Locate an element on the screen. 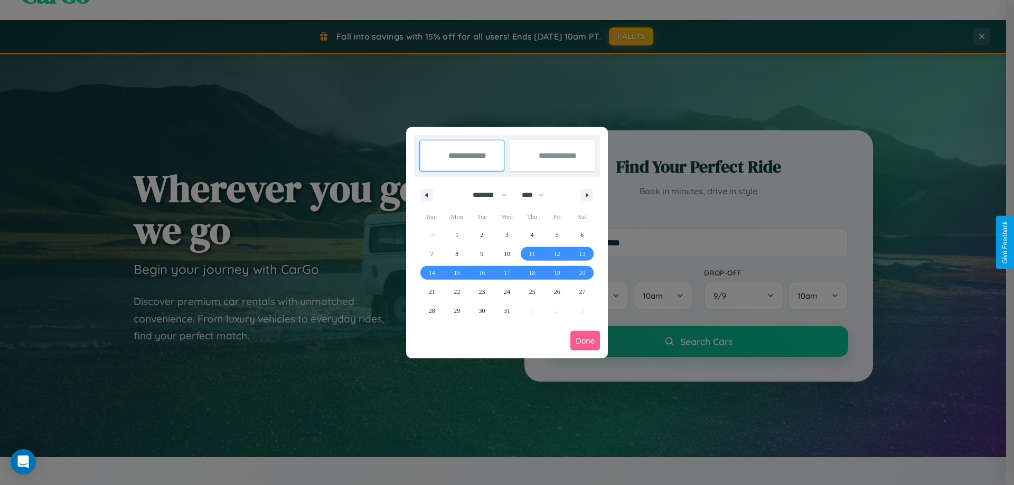 The height and width of the screenshot is (485, 1014). span: 27 is located at coordinates (582, 292).